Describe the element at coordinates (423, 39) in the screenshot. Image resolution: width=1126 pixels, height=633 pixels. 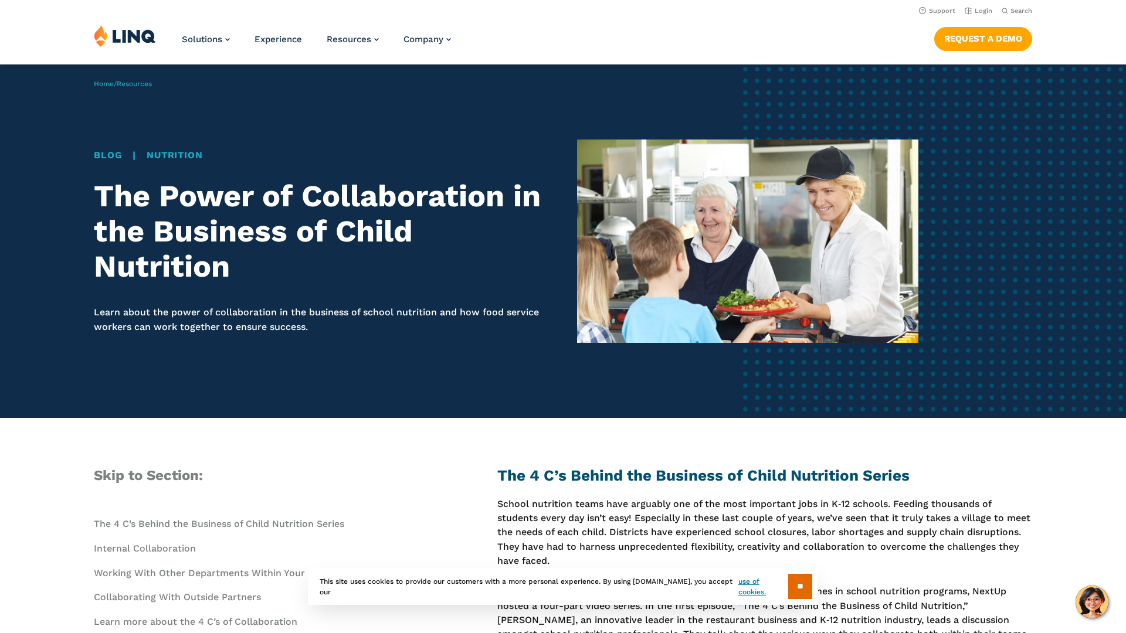
I see `span: Company` at that location.